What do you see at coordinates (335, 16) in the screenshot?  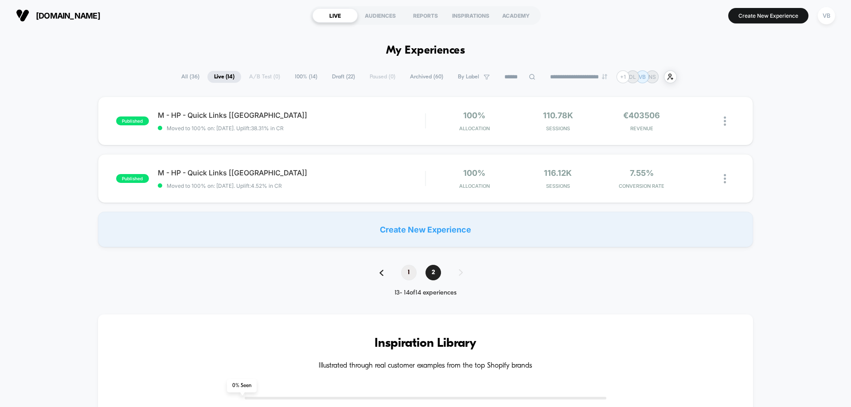 I see `div: LIVE` at bounding box center [335, 16].